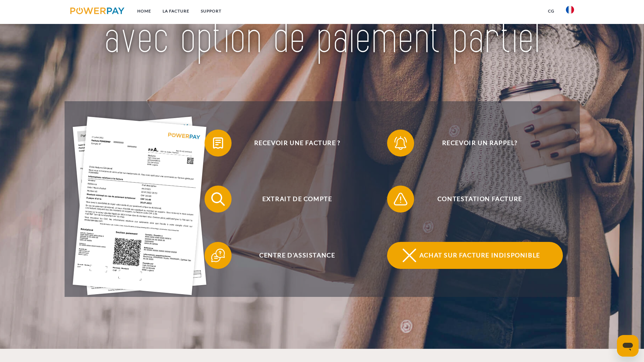 The image size is (644, 362). I want to click on img: qb_warning.svg, so click(400, 199).